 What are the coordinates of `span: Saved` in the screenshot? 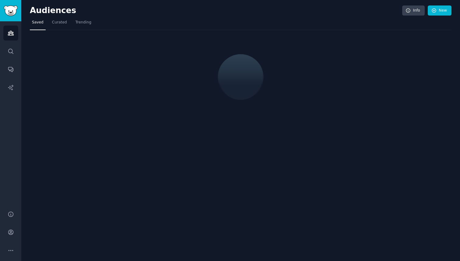 It's located at (38, 23).